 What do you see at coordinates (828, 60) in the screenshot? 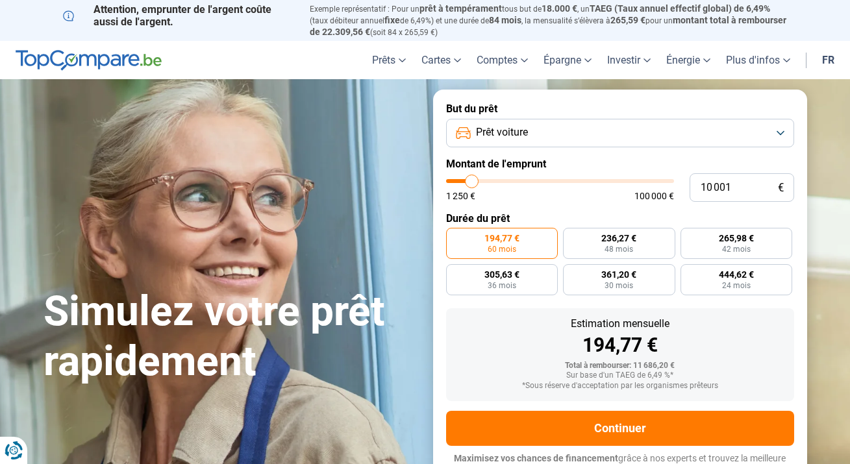
I see `a: fr` at bounding box center [828, 60].